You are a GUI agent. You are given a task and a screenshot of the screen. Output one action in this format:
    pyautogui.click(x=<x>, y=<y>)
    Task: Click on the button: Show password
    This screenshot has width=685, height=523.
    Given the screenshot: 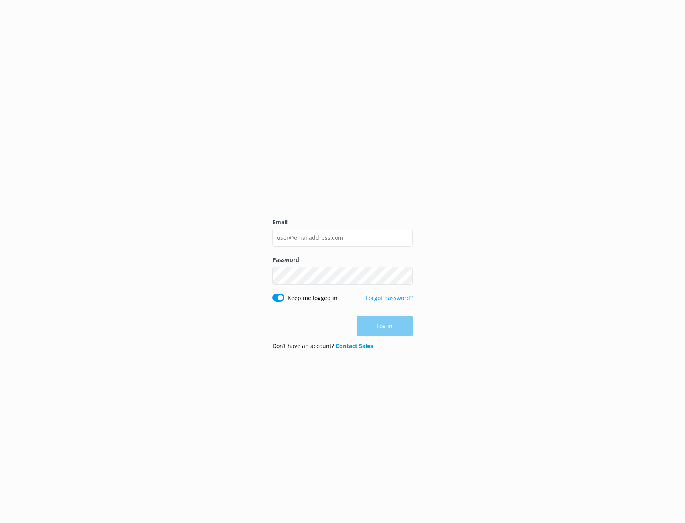 What is the action you would take?
    pyautogui.click(x=405, y=276)
    